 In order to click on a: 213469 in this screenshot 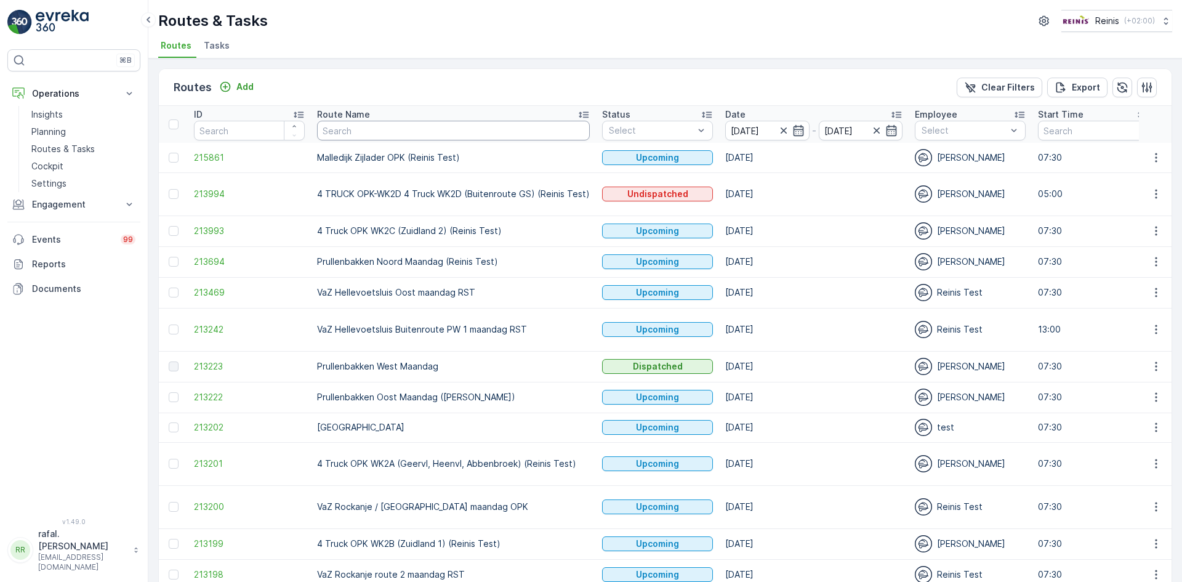, I will do `click(249, 292)`.